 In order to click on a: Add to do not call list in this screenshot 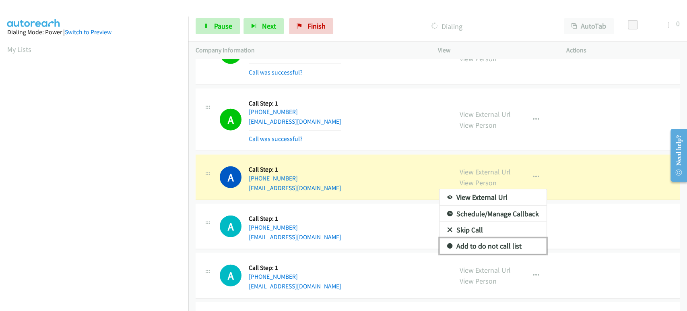, I will do `click(493, 246)`.